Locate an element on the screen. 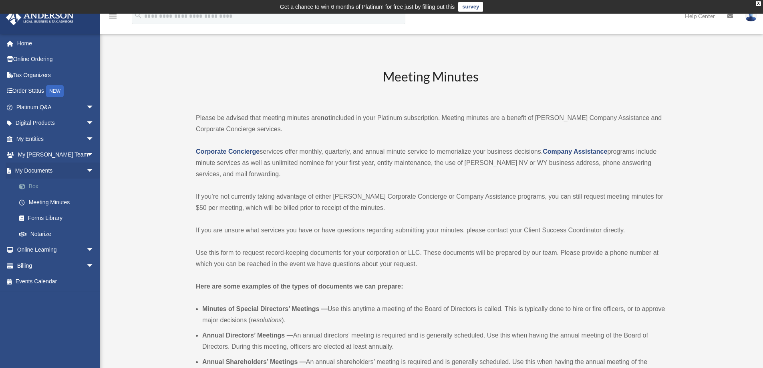  a: Corporate Concierge is located at coordinates (228, 151).